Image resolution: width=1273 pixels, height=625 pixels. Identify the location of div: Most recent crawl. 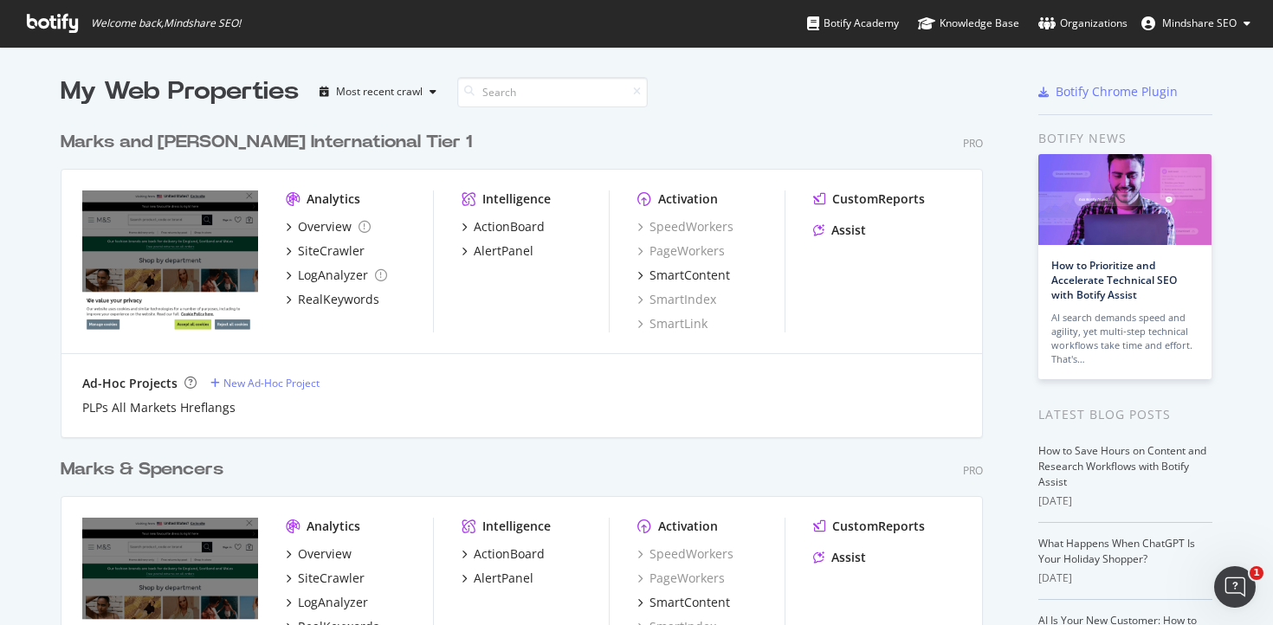
(379, 92).